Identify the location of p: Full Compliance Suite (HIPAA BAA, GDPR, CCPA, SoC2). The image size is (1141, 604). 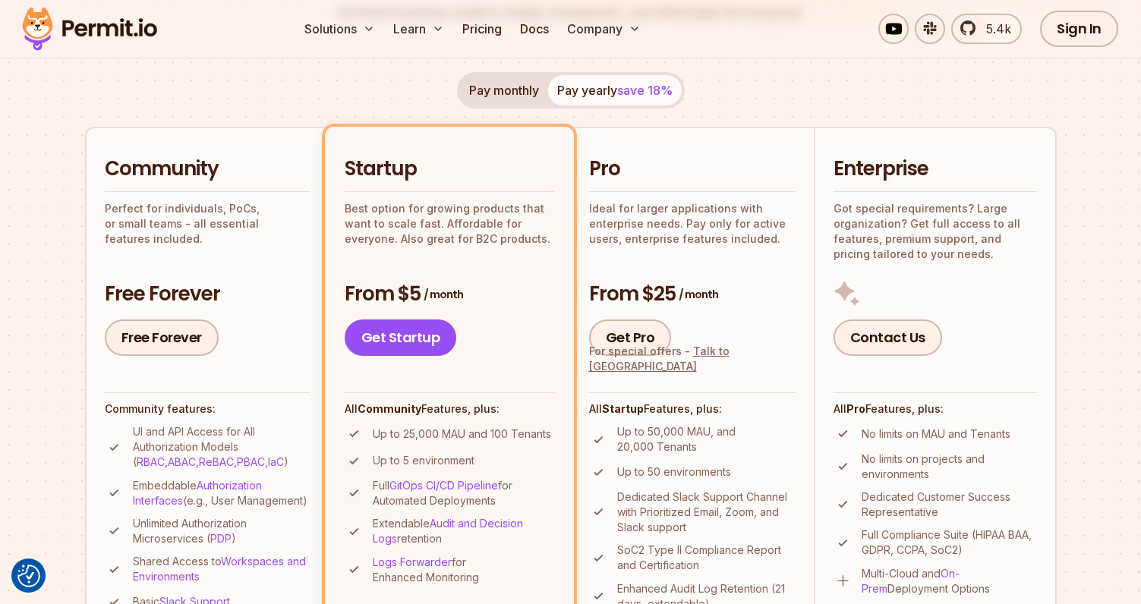
(949, 543).